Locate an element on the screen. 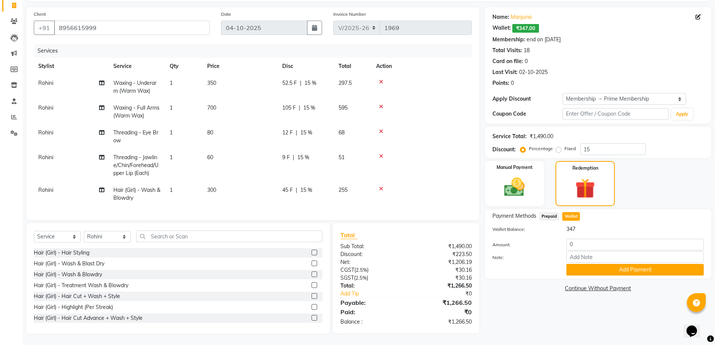 The height and width of the screenshot is (345, 715). div: Card on file: is located at coordinates (508, 61).